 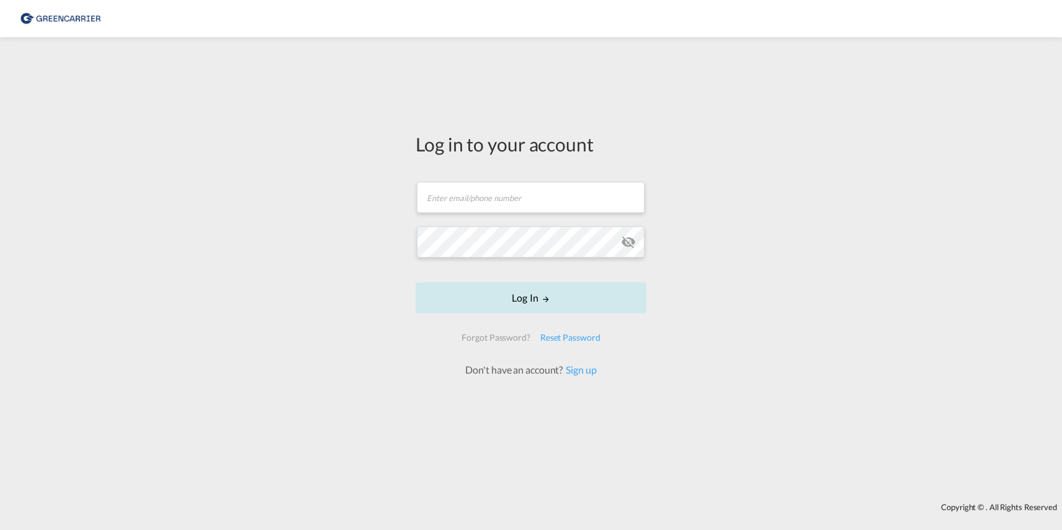 What do you see at coordinates (579, 369) in the screenshot?
I see `a: Sign up` at bounding box center [579, 369].